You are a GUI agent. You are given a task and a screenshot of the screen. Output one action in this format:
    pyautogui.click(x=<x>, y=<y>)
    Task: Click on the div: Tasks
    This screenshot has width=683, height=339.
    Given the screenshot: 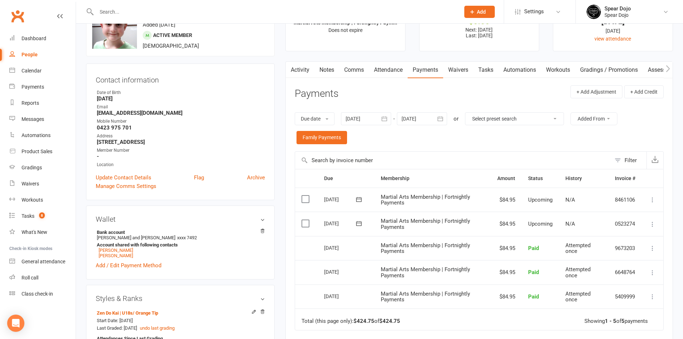 What is the action you would take?
    pyautogui.click(x=28, y=216)
    